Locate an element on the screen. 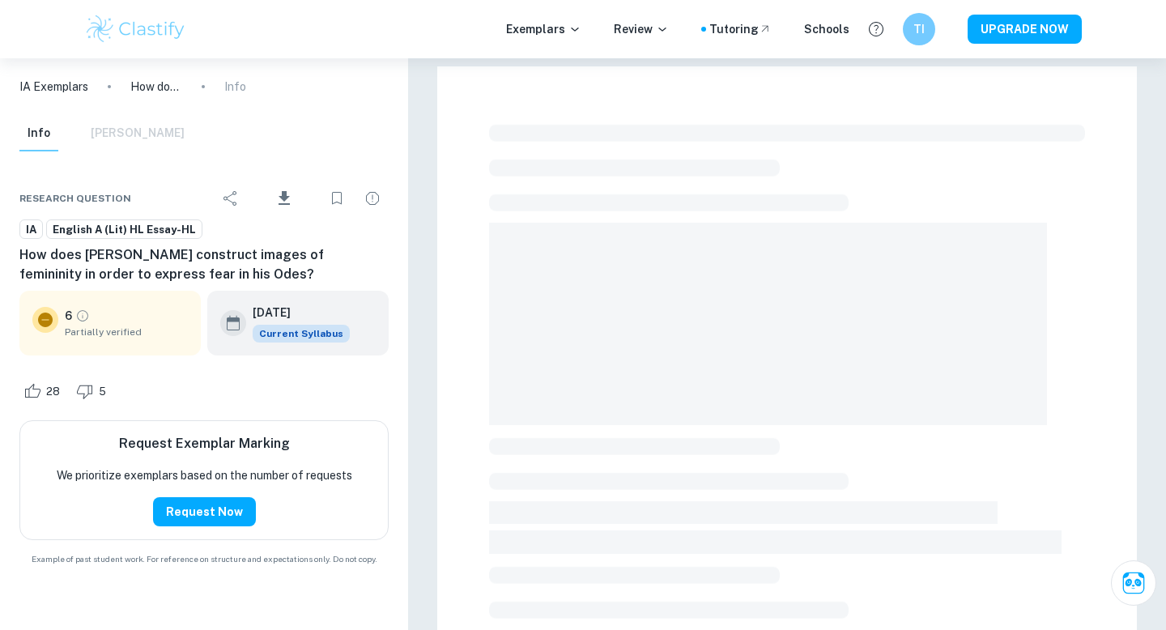 Image resolution: width=1166 pixels, height=630 pixels. button: Ask Clai is located at coordinates (1134, 583).